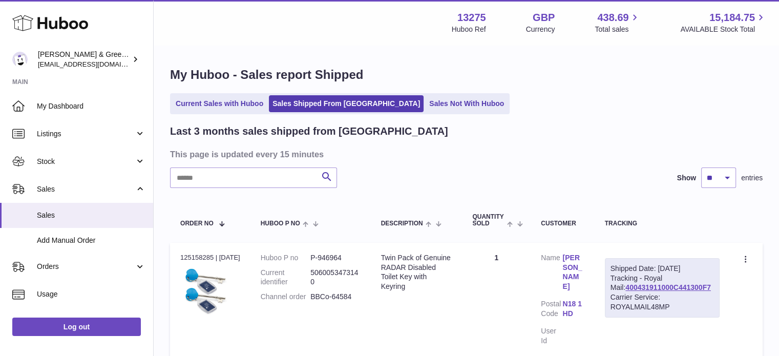 This screenshot has width=779, height=356. Describe the element at coordinates (91, 106) in the screenshot. I see `span: My Dashboard` at that location.